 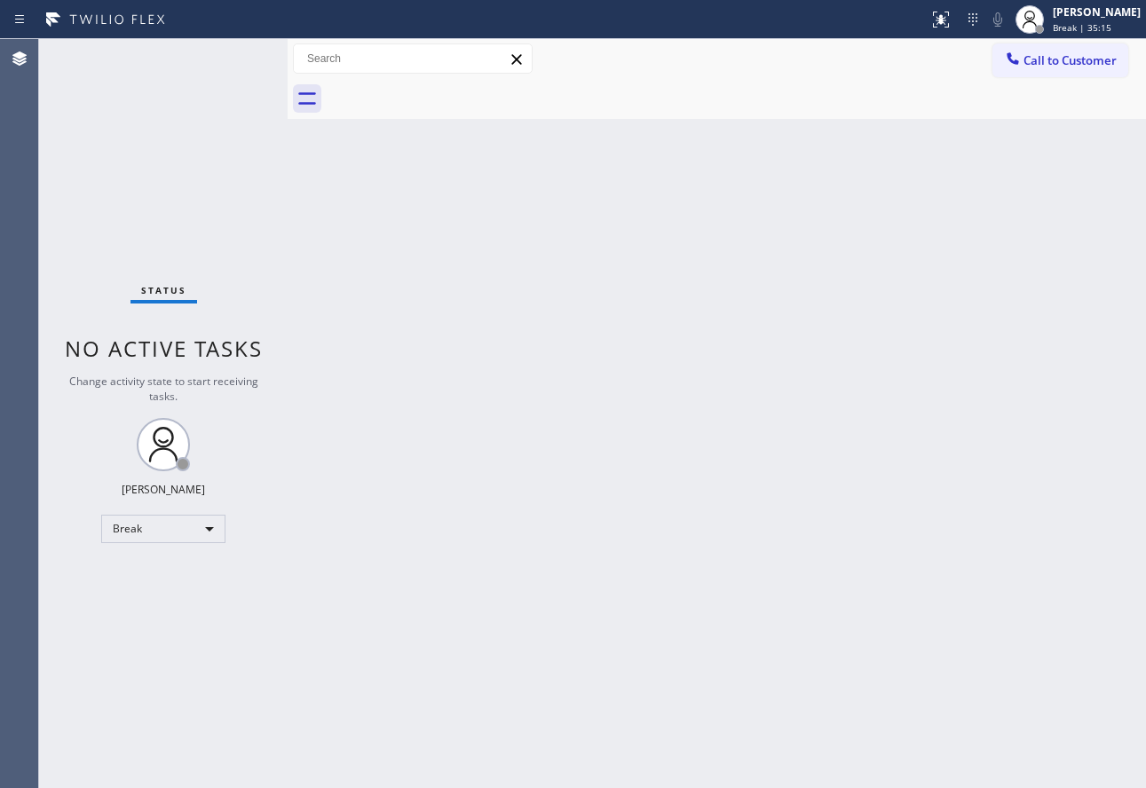 What do you see at coordinates (1070, 60) in the screenshot?
I see `span: Call to Customer` at bounding box center [1070, 60].